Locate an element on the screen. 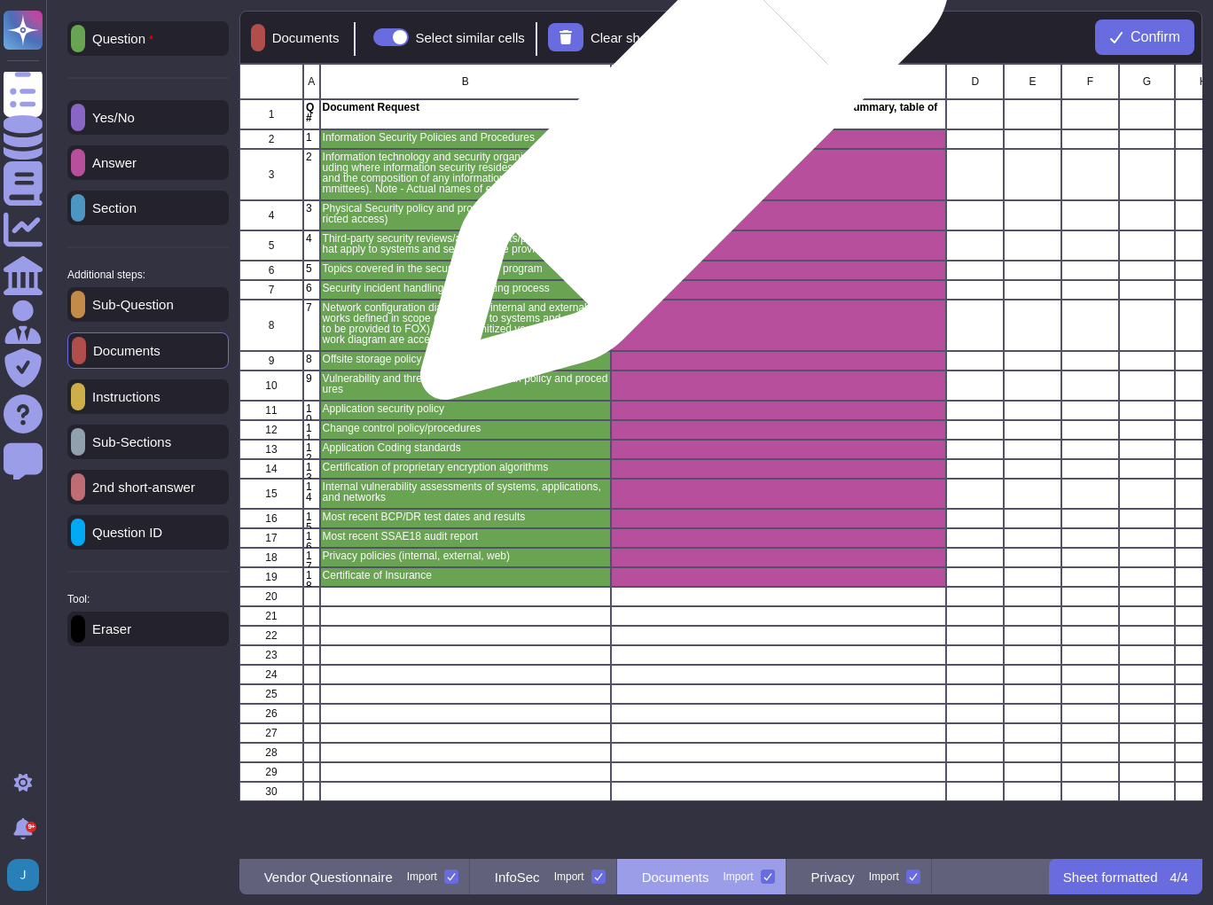  div: 24 is located at coordinates (271, 675).